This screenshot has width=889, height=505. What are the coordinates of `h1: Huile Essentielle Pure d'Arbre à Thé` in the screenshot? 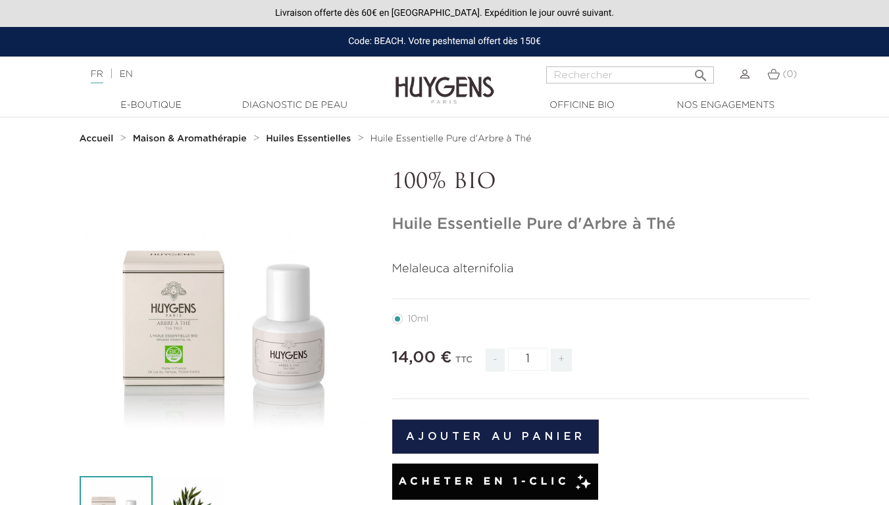 It's located at (601, 224).